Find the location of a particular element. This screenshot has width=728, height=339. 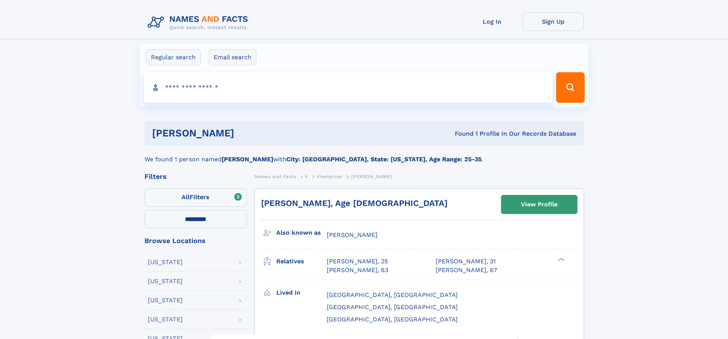

button: Search Button is located at coordinates (570, 87).